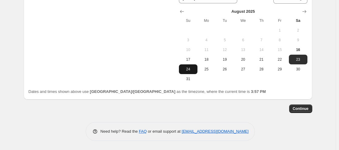 This screenshot has width=339, height=150. What do you see at coordinates (280, 40) in the screenshot?
I see `span: 8` at bounding box center [280, 40].